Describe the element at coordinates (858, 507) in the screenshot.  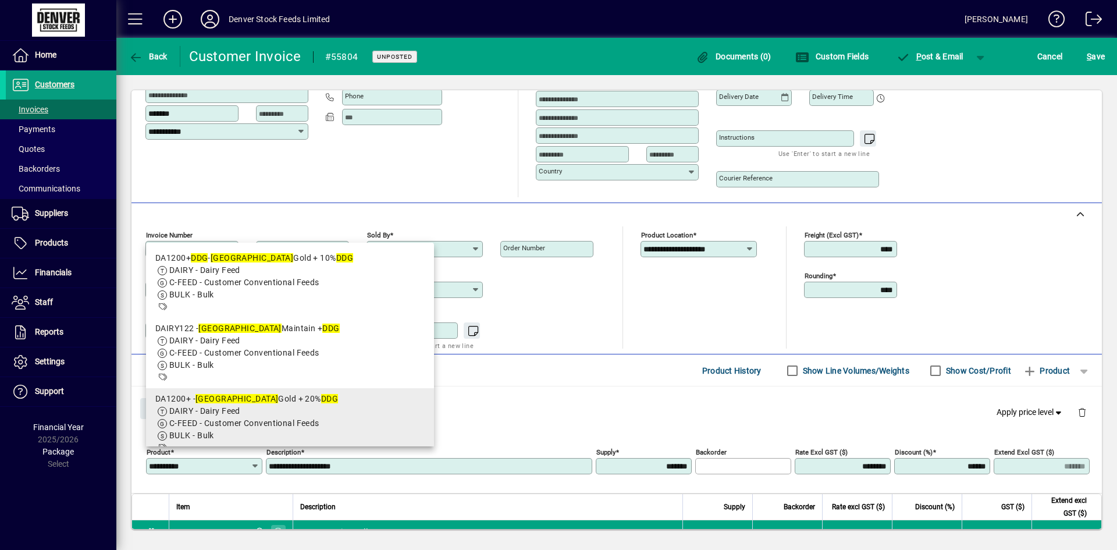
I see `span: Rate excl GST ($)` at that location.